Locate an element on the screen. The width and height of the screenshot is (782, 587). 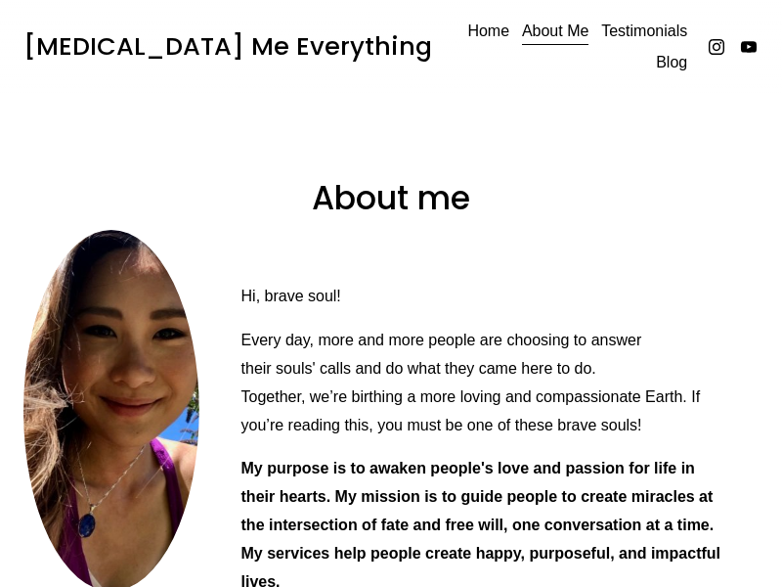
a: About Me is located at coordinates (556, 31).